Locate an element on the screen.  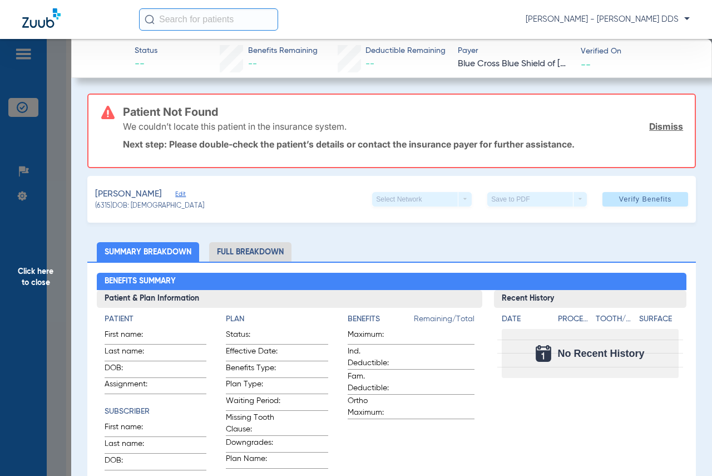
h3: Recent History is located at coordinates (590, 299).